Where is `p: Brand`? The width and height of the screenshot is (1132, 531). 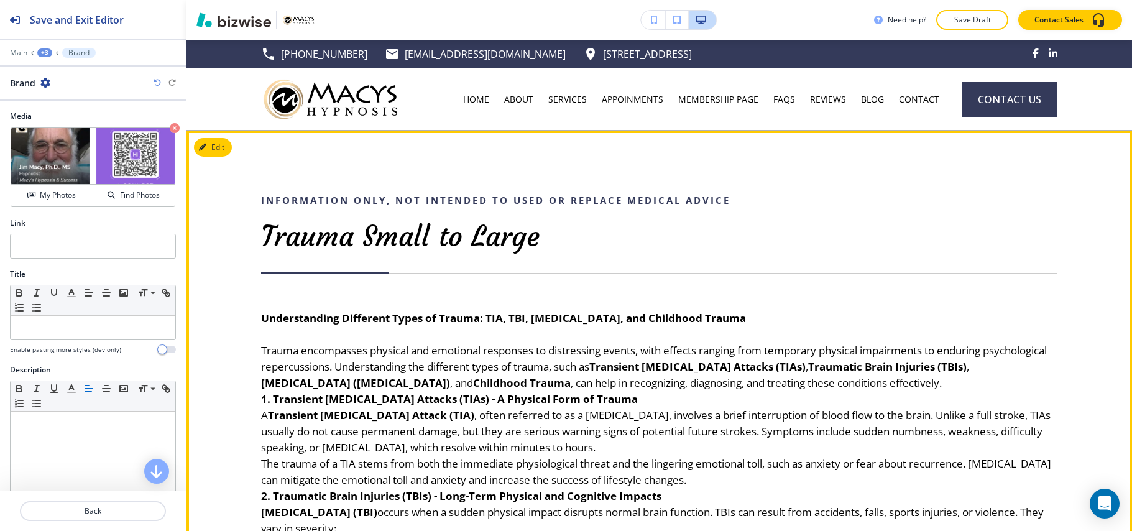 p: Brand is located at coordinates (79, 53).